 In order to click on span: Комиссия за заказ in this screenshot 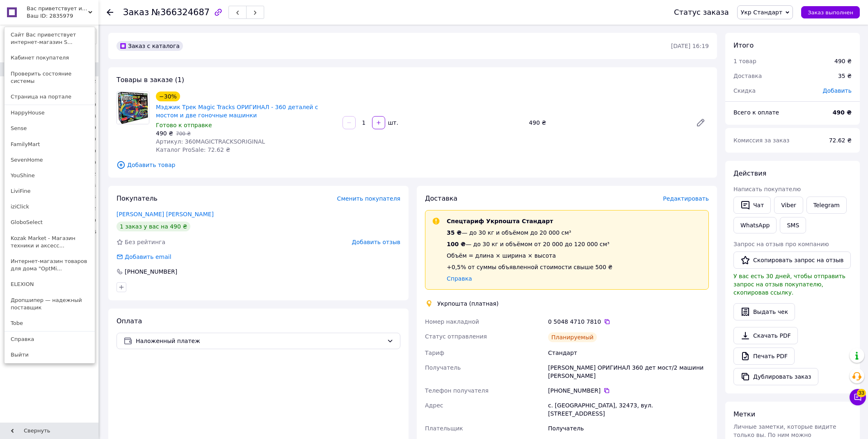, I will do `click(761, 140)`.